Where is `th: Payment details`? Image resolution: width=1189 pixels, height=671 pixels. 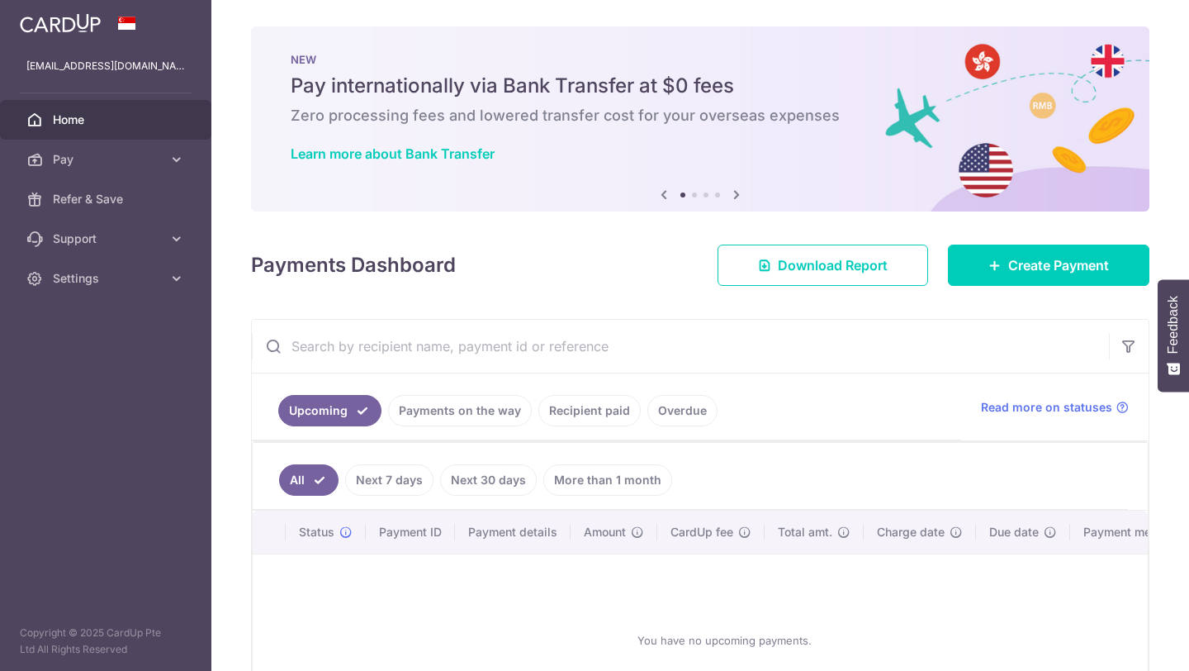
th: Payment details is located at coordinates (513, 532).